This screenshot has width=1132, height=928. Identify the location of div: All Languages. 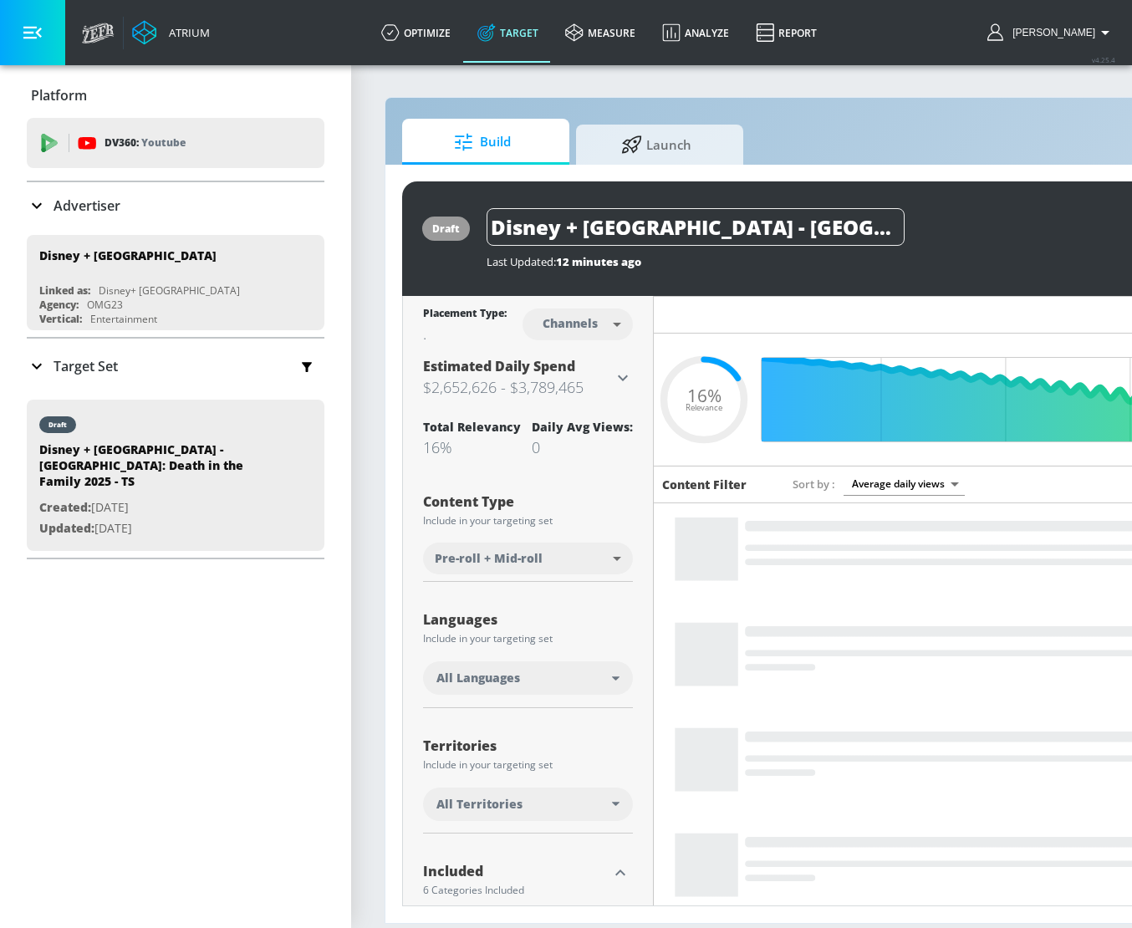
(527, 678).